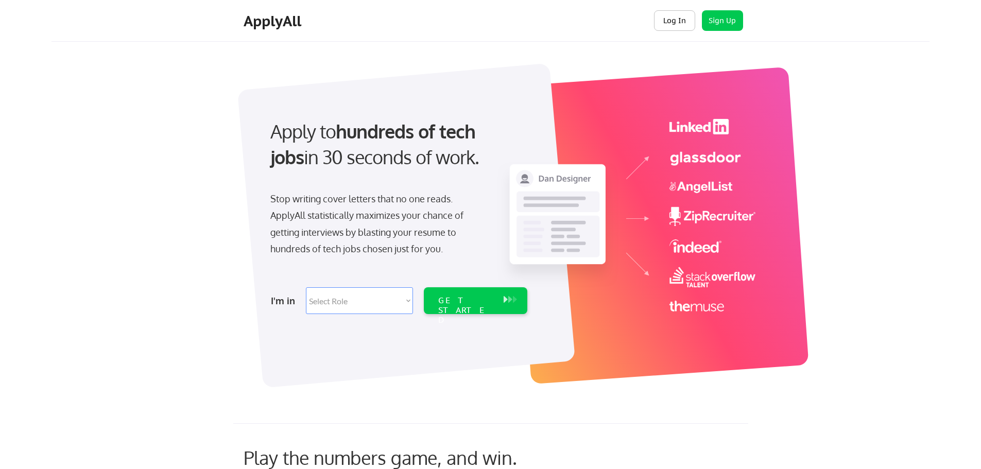  I want to click on strong: hundreds of tech jobs, so click(375, 144).